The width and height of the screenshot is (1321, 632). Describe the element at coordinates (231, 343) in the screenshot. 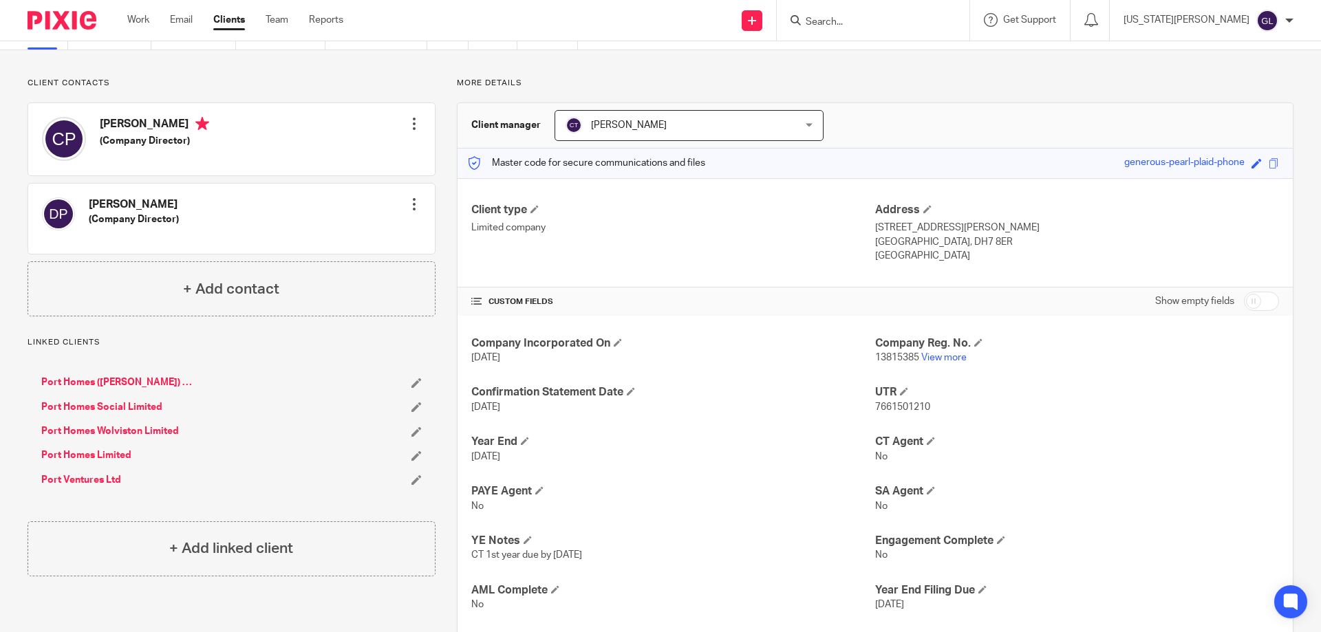

I see `p: Linked clients` at that location.